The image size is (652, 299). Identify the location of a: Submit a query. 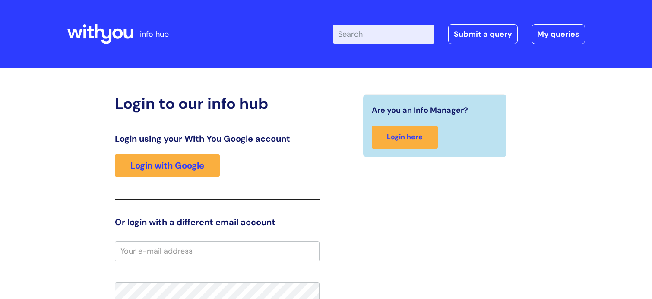
(483, 34).